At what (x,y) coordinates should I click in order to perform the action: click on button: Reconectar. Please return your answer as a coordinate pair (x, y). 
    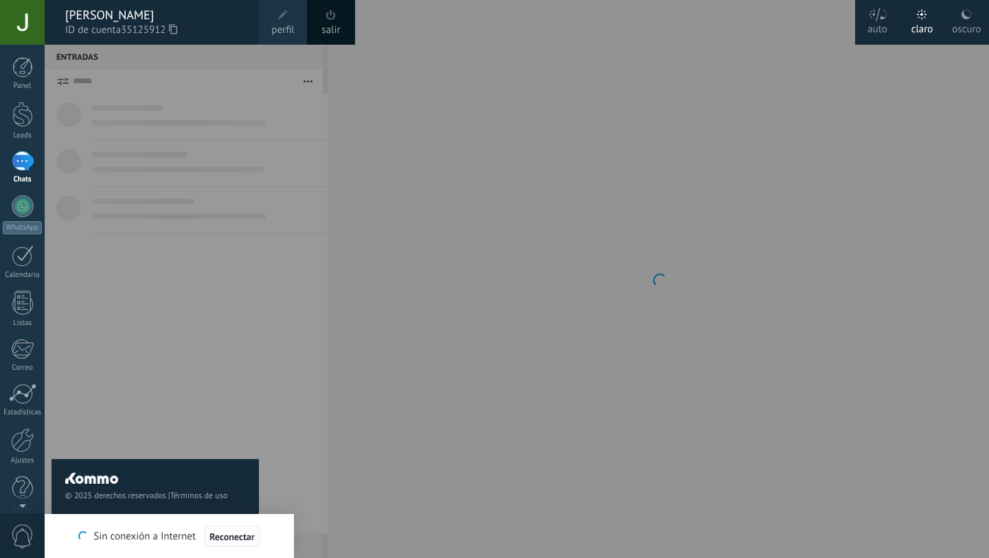
    Looking at the image, I should click on (232, 536).